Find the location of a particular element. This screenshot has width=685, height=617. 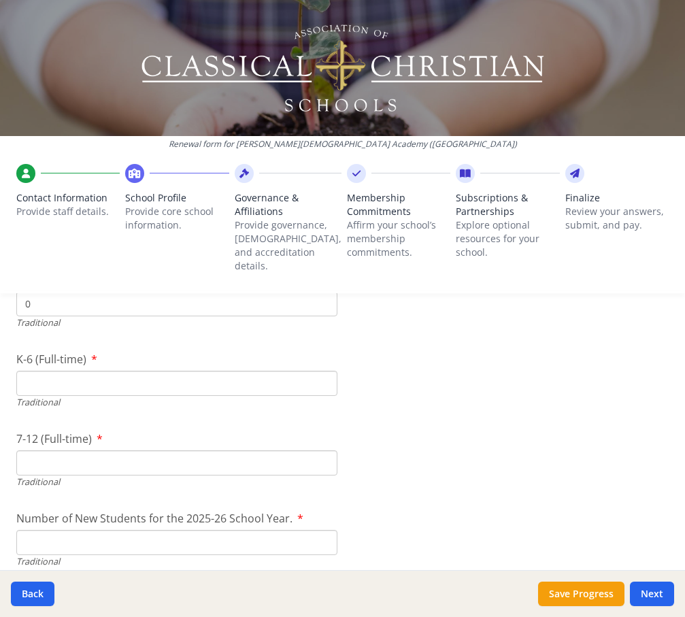

span: School Profile is located at coordinates (177, 198).